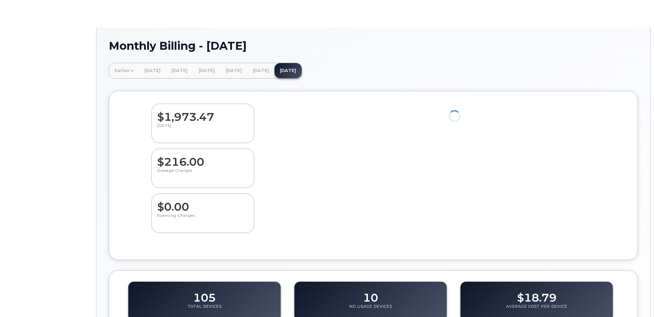 Image resolution: width=654 pixels, height=317 pixels. What do you see at coordinates (537, 310) in the screenshot?
I see `p: Average Cost Per Device` at bounding box center [537, 310].